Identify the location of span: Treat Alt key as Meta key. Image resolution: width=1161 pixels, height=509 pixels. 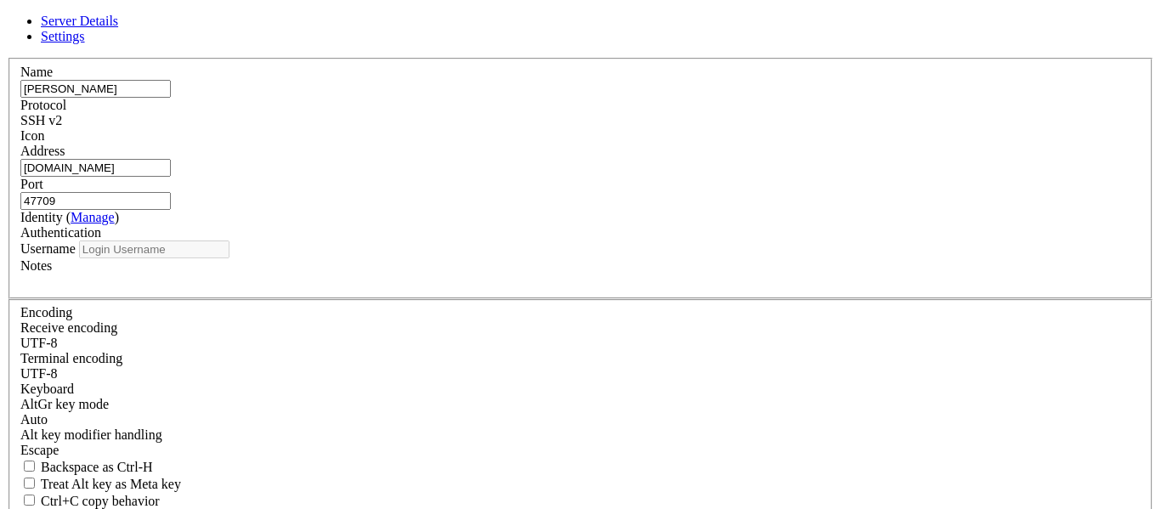
(111, 484).